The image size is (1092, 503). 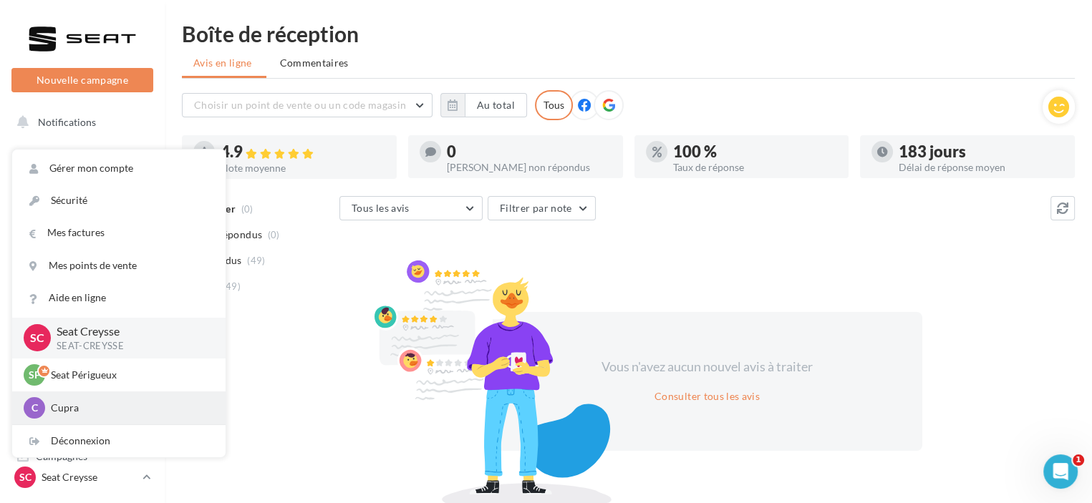 I want to click on a: Boîte de réception, so click(x=82, y=193).